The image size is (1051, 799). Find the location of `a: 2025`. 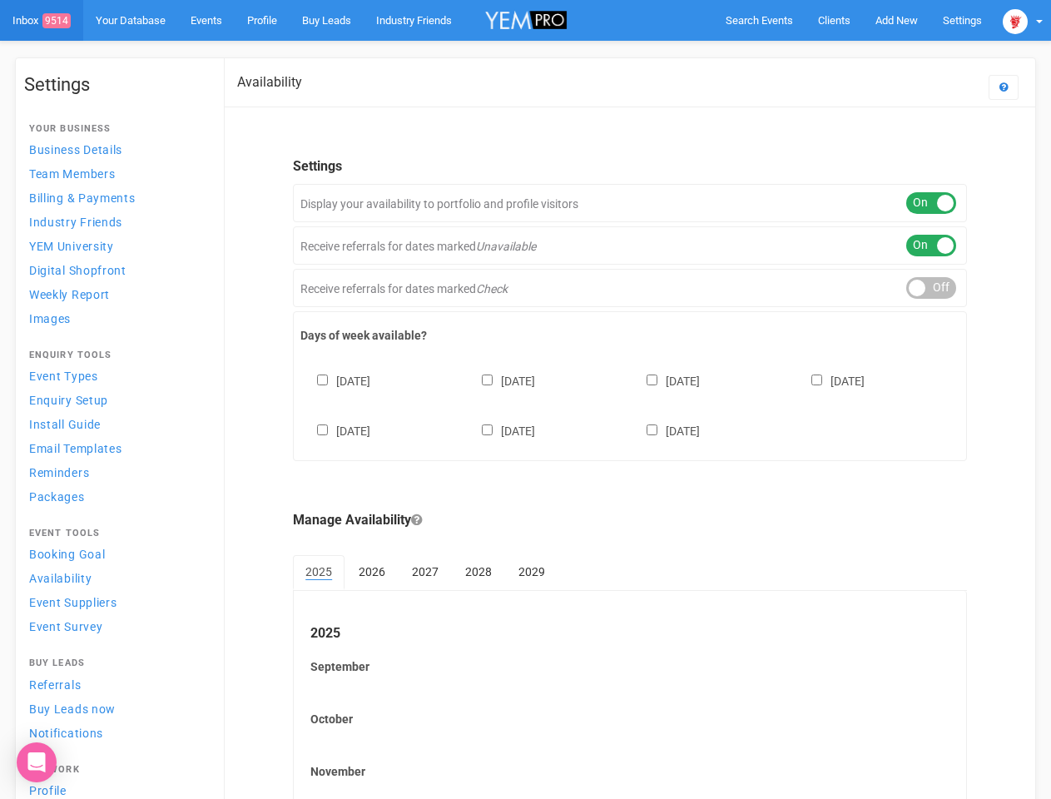

a: 2025 is located at coordinates (319, 573).